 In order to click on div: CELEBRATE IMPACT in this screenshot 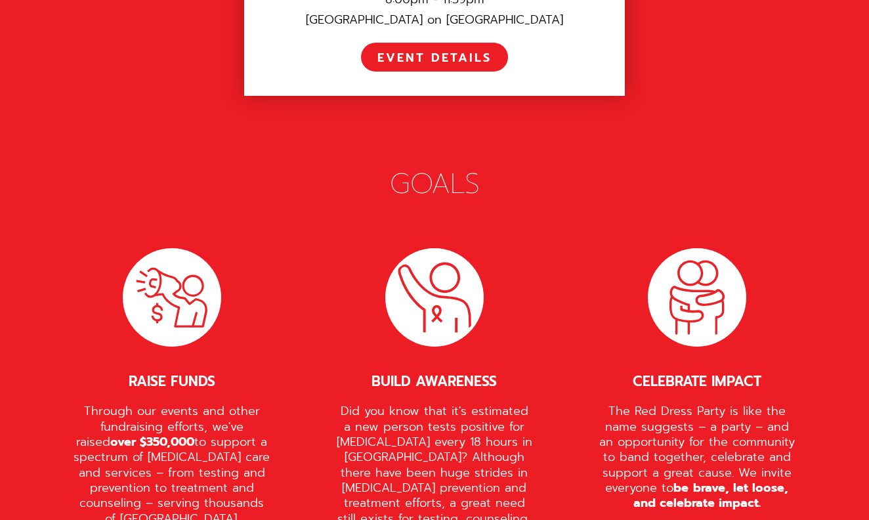, I will do `click(697, 381)`.